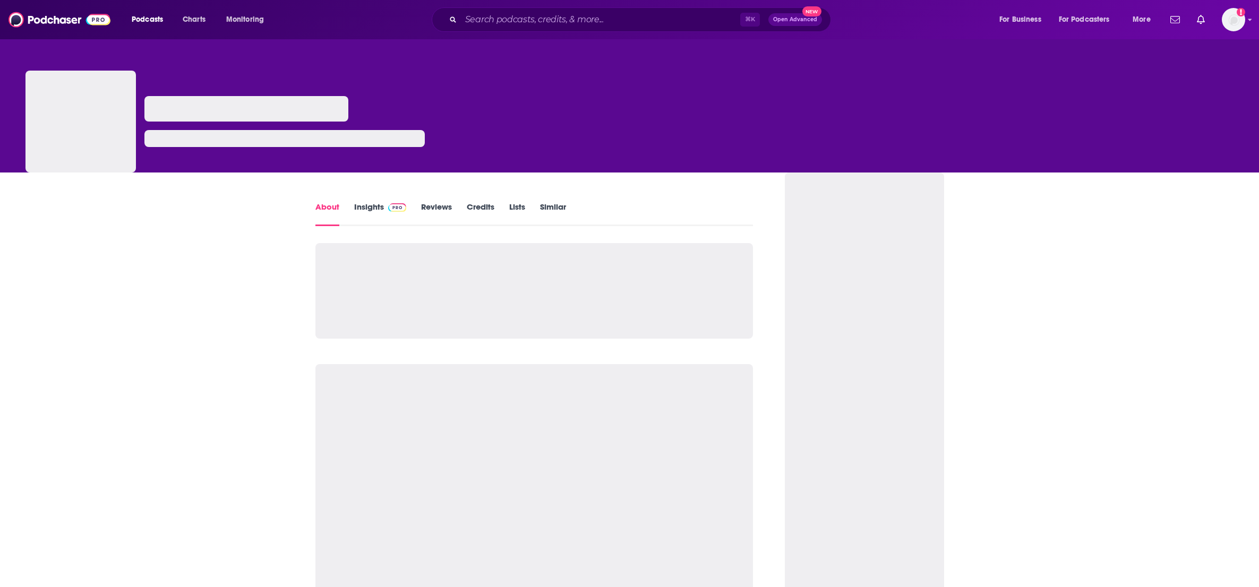  Describe the element at coordinates (517, 214) in the screenshot. I see `a: Lists` at that location.